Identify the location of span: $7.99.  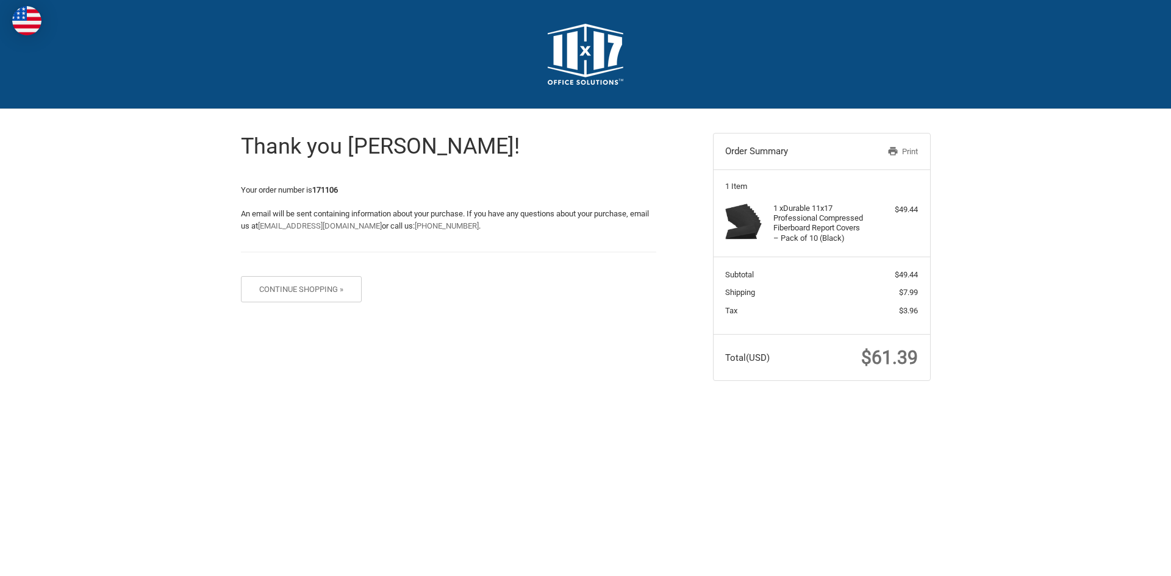
(908, 292).